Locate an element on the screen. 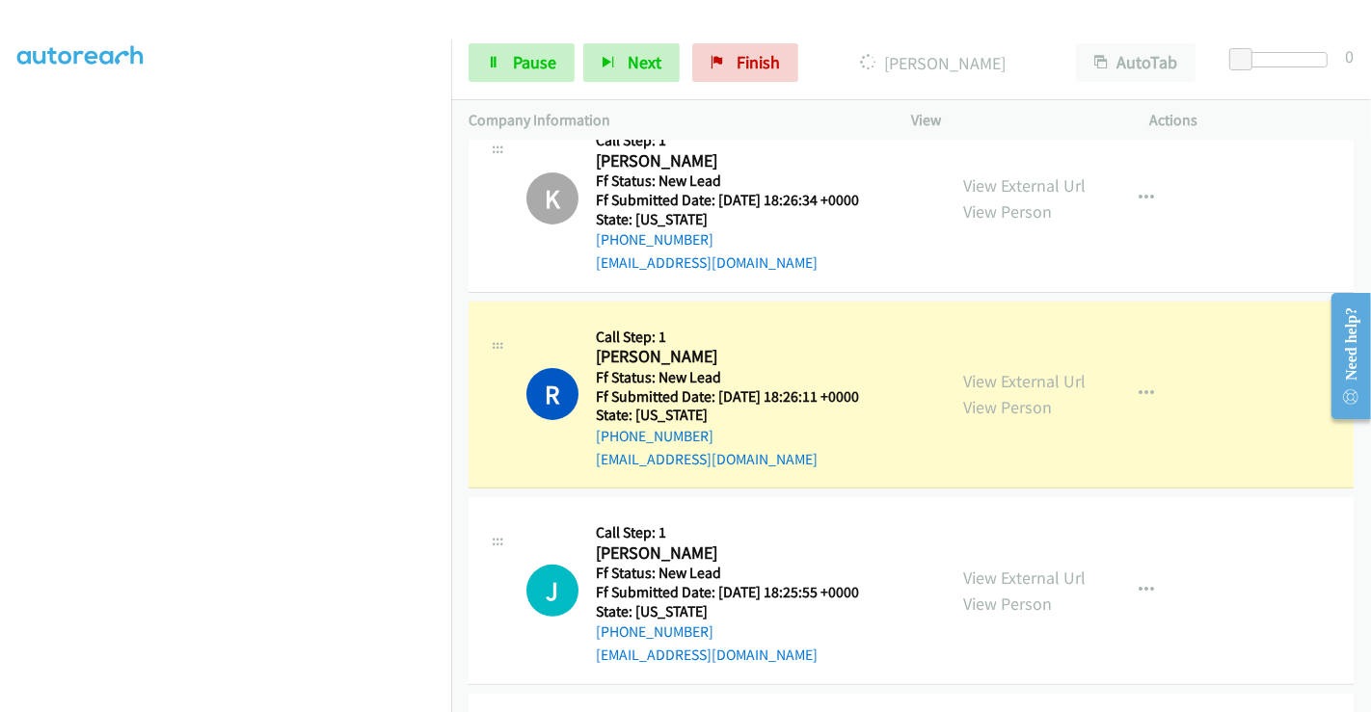 Image resolution: width=1371 pixels, height=712 pixels. p: View is located at coordinates (1013, 120).